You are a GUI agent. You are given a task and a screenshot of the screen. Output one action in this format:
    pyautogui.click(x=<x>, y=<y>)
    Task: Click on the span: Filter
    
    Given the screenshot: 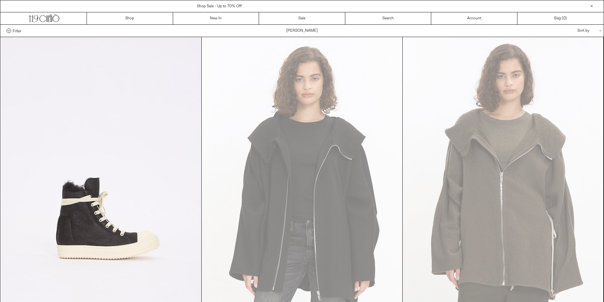 What is the action you would take?
    pyautogui.click(x=17, y=31)
    